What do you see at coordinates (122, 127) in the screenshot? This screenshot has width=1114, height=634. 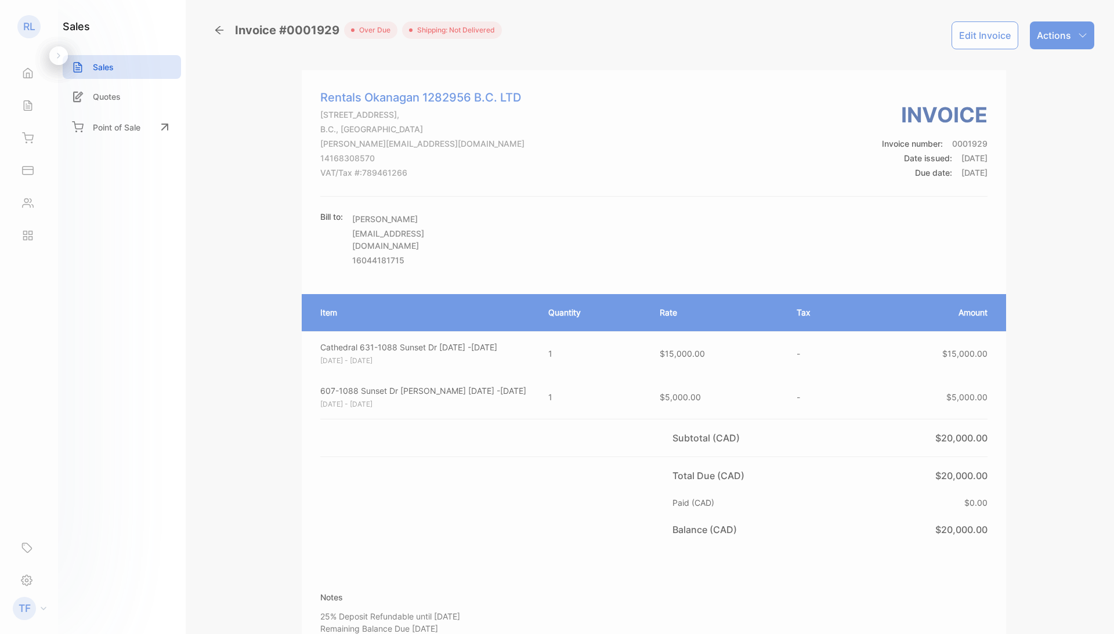 I see `a: Point of Sale` at bounding box center [122, 127].